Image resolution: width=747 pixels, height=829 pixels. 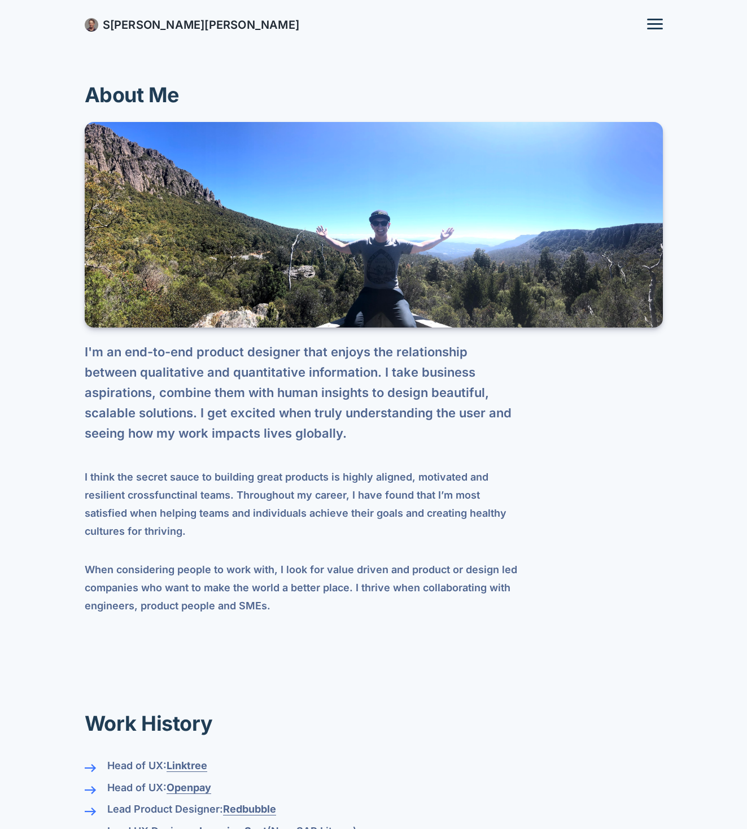 I want to click on p: I think the secret sauce to building great products is highly aligned, motivated and resilient cr..., so click(x=302, y=505).